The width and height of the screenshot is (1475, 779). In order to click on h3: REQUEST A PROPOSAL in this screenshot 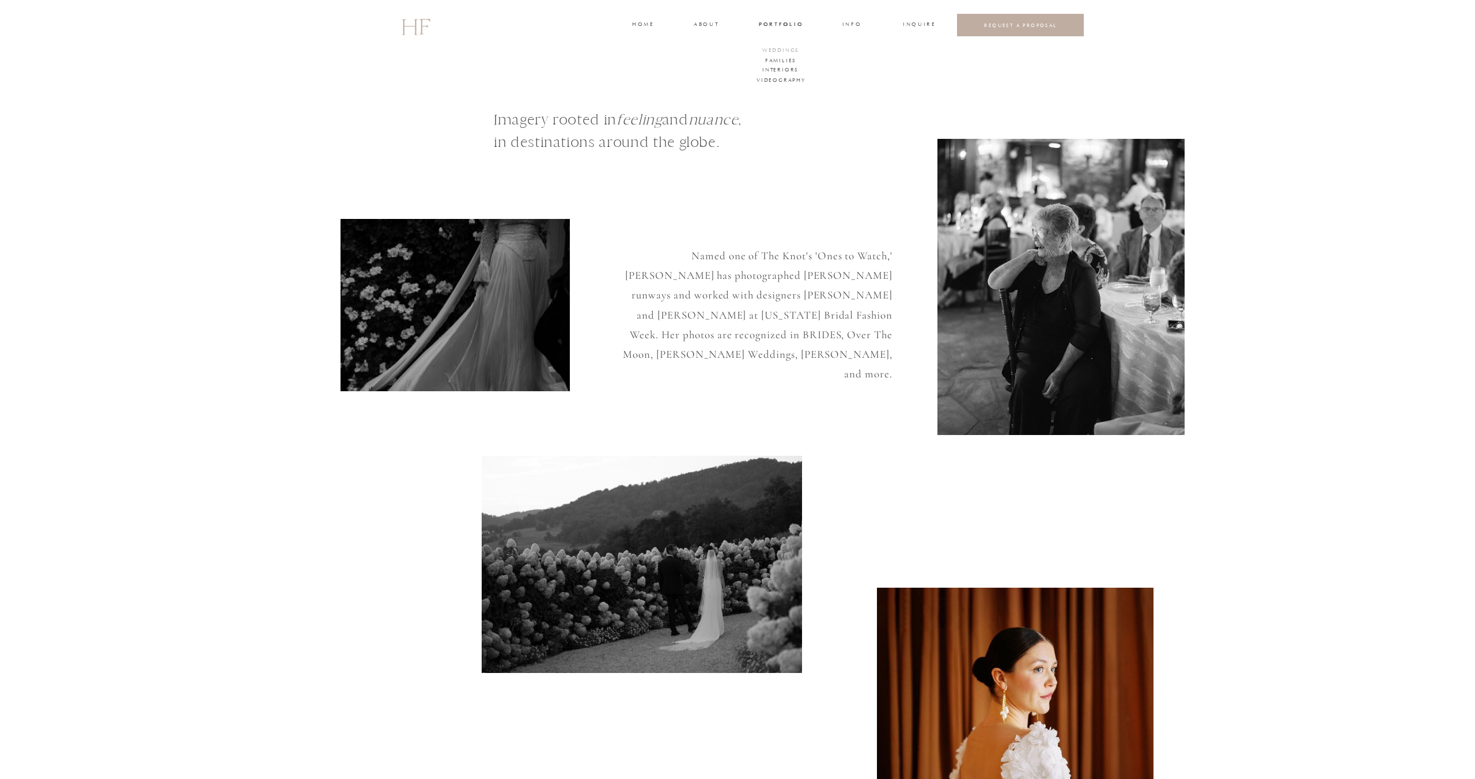, I will do `click(1020, 25)`.